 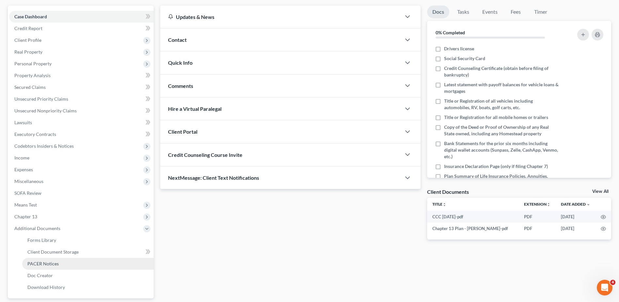 I want to click on span: 4, so click(x=613, y=282).